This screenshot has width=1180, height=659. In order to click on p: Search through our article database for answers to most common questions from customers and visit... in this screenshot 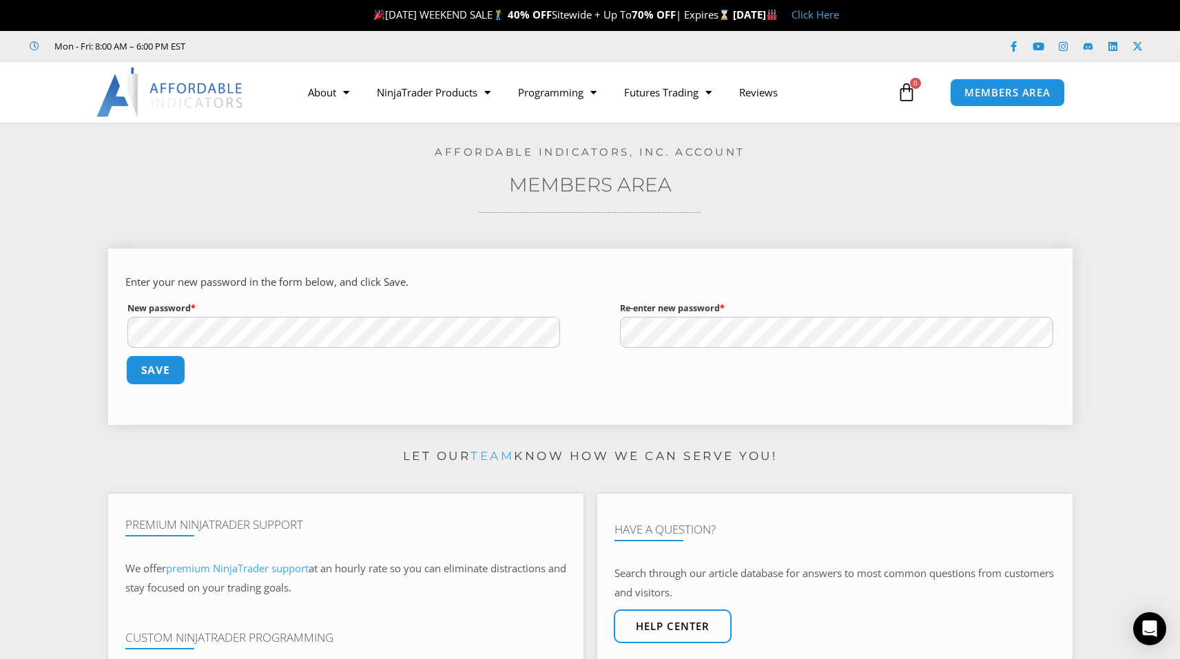, I will do `click(835, 583)`.